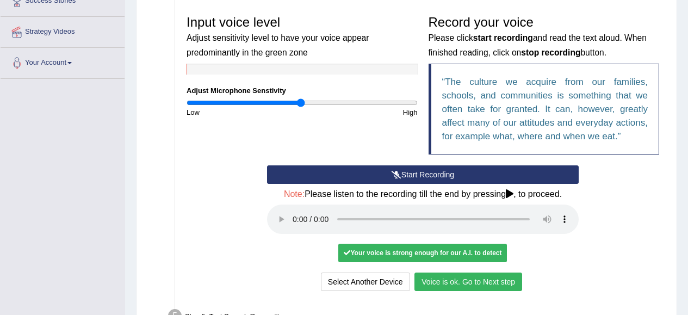 The image size is (688, 315). What do you see at coordinates (538, 45) in the screenshot?
I see `small: Please click and read the text aloud. When finished reading, click on button.` at bounding box center [538, 45].